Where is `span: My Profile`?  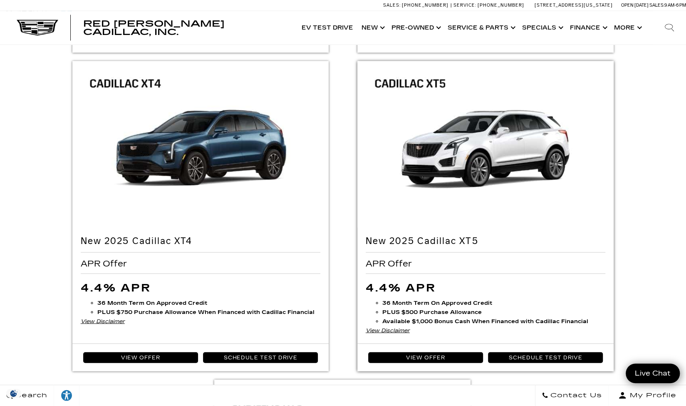 span: My Profile is located at coordinates (652, 395).